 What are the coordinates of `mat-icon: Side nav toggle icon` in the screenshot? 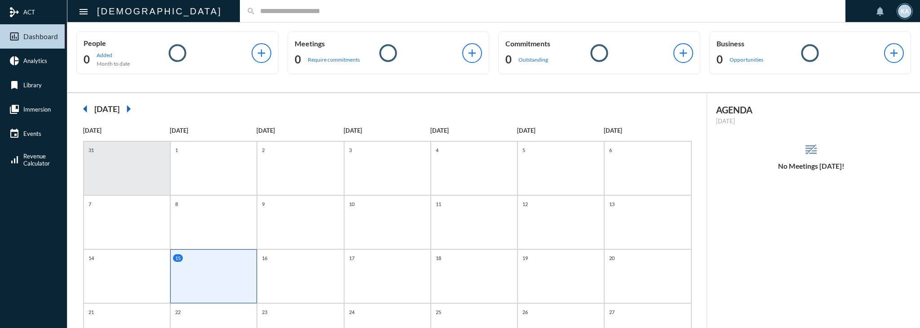 It's located at (84, 12).